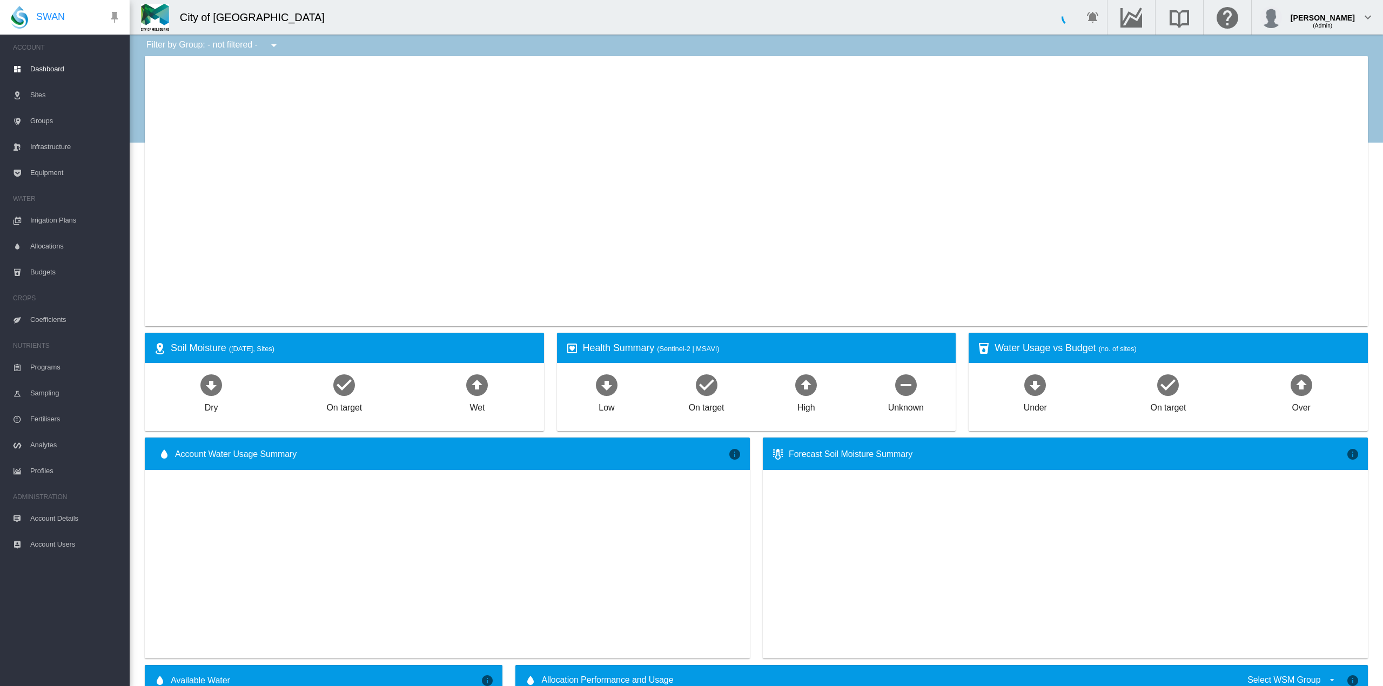 The height and width of the screenshot is (686, 1383). I want to click on md-icon: icon-minus-circle, so click(906, 385).